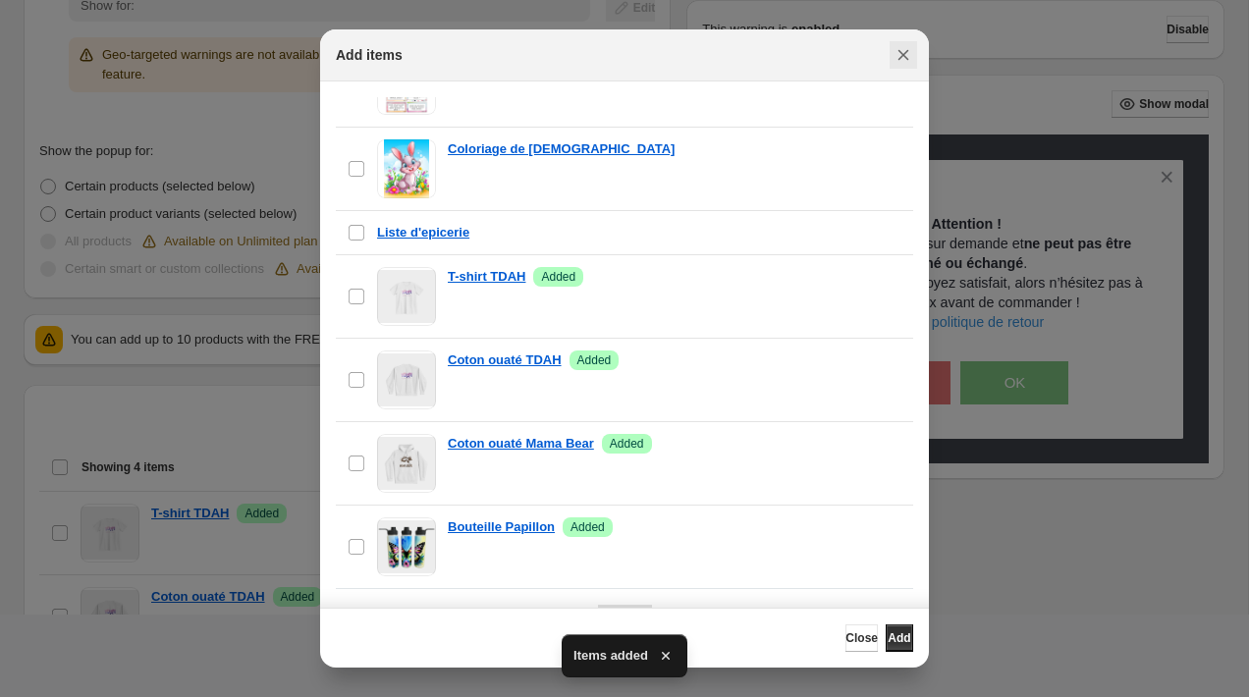 The image size is (1249, 697). What do you see at coordinates (486, 277) in the screenshot?
I see `a: T-shirt TDAH` at bounding box center [486, 277].